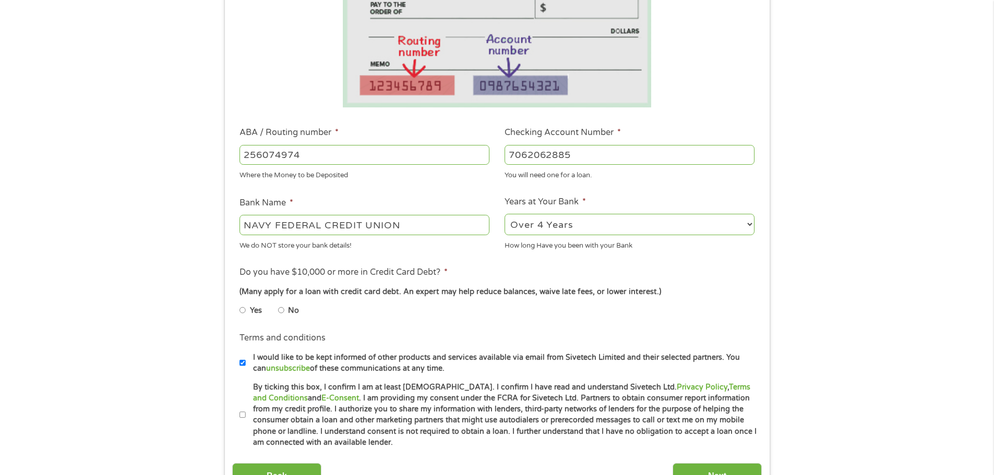  What do you see at coordinates (289, 133) in the screenshot?
I see `label: ABA / Routing number` at bounding box center [289, 133].